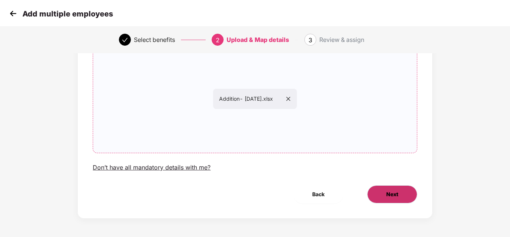  What do you see at coordinates (125, 40) in the screenshot?
I see `span: check` at bounding box center [125, 40].